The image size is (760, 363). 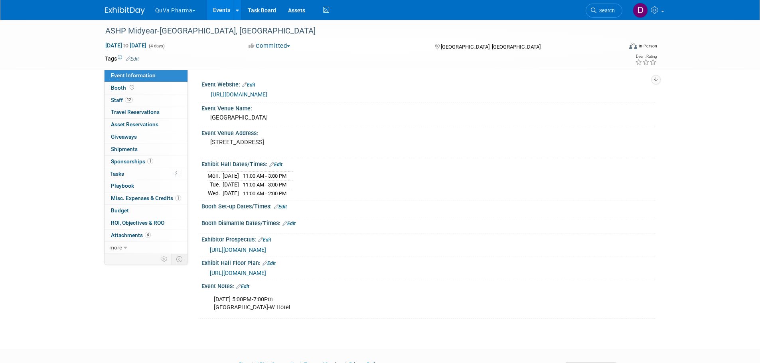 I want to click on span: 12, so click(x=129, y=100).